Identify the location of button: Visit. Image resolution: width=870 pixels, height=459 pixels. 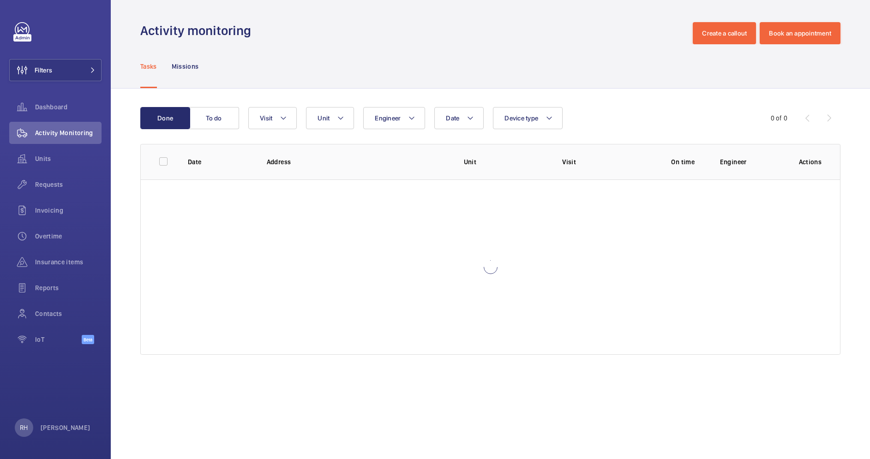
(272, 118).